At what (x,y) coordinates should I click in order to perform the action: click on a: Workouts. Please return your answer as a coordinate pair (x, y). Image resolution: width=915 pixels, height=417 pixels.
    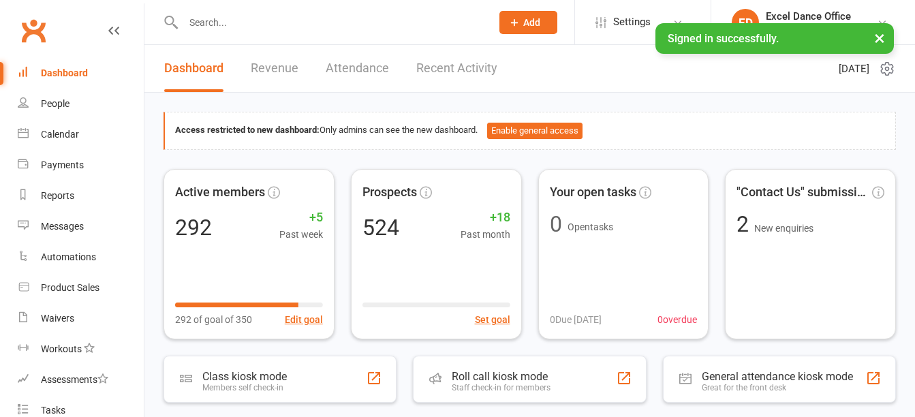
    Looking at the image, I should click on (80, 349).